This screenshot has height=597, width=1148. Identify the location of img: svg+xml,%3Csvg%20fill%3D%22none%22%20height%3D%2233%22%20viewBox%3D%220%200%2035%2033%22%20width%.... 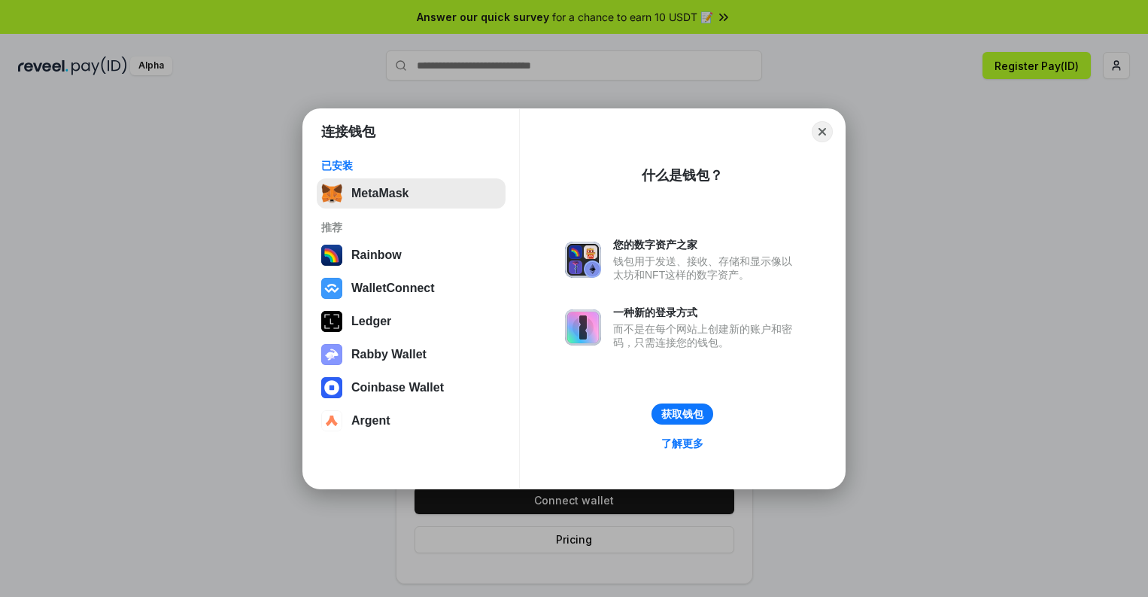
(332, 193).